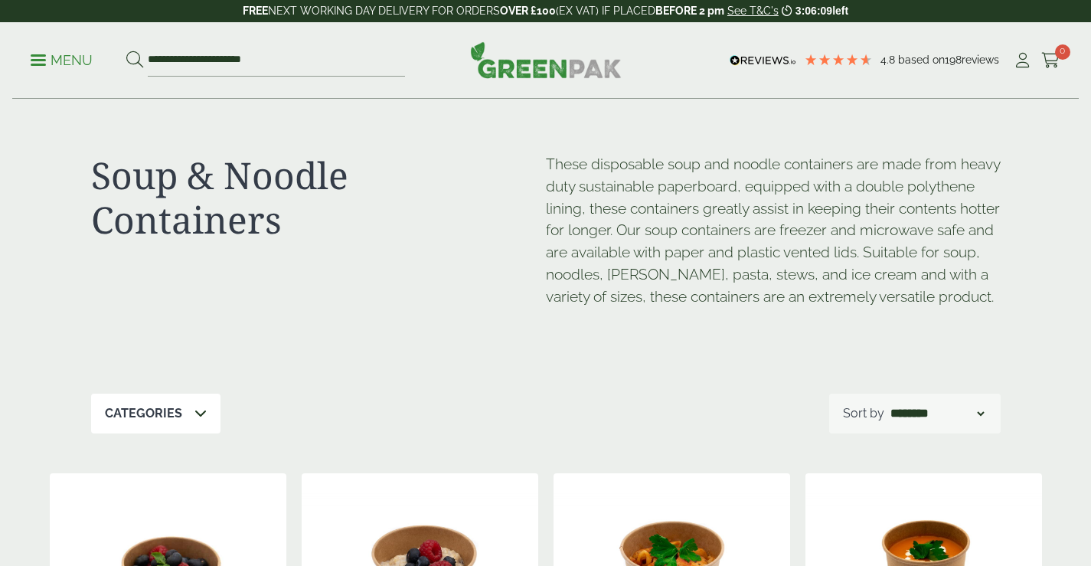 Image resolution: width=1091 pixels, height=566 pixels. Describe the element at coordinates (61, 59) in the screenshot. I see `a: Menu` at that location.